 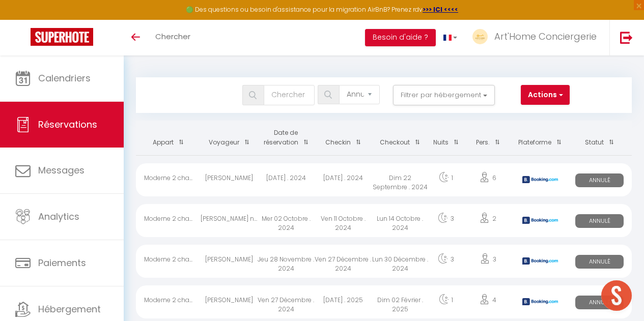 What do you see at coordinates (173, 38) in the screenshot?
I see `a: Chercher` at bounding box center [173, 38].